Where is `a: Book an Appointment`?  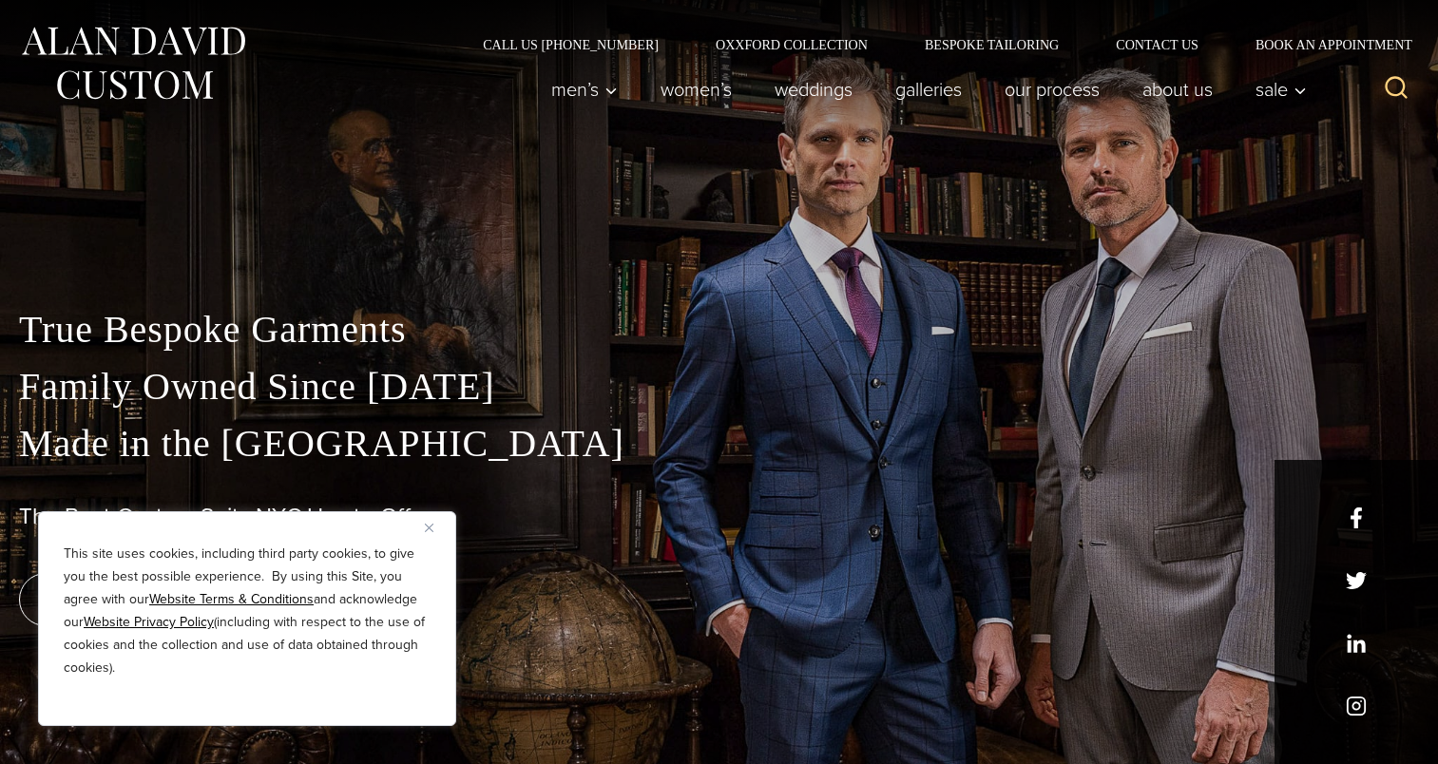 a: Book an Appointment is located at coordinates (1323, 45).